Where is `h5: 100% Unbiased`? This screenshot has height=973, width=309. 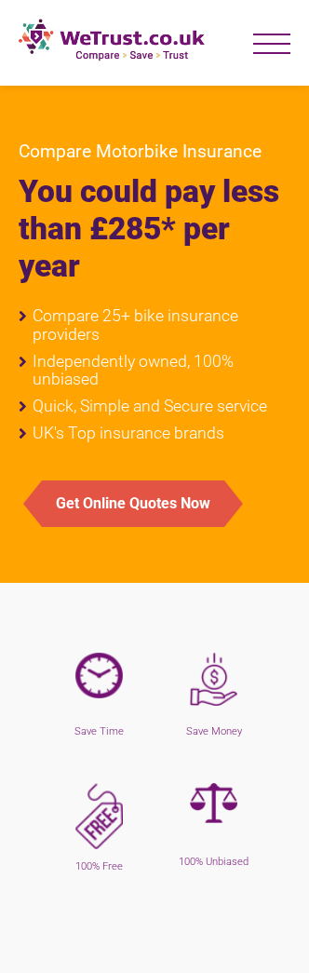 h5: 100% Unbiased is located at coordinates (213, 862).